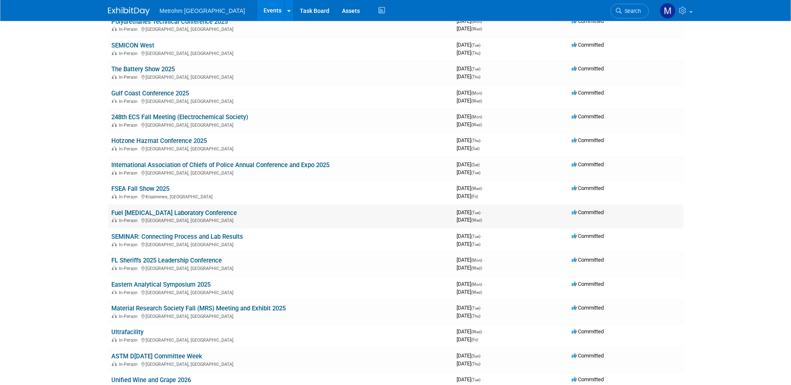 The width and height of the screenshot is (791, 385). I want to click on span: (Sun), so click(476, 356).